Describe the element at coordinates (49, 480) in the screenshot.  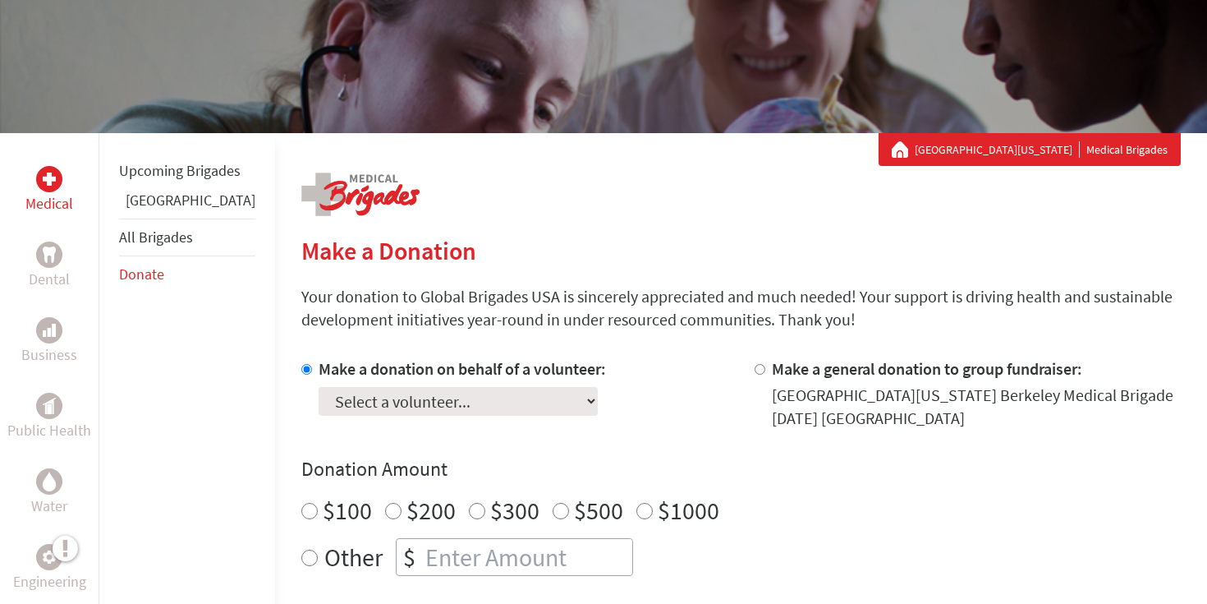
I see `img: Water` at that location.